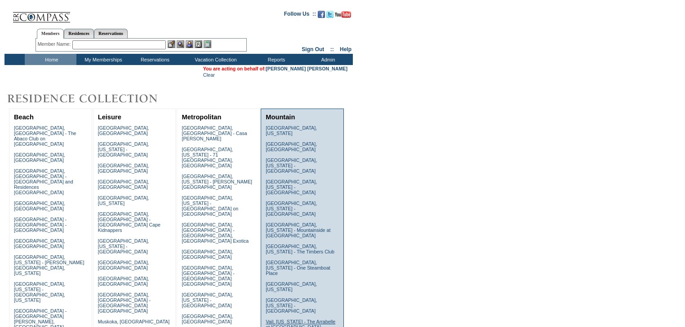  Describe the element at coordinates (198, 44) in the screenshot. I see `img: Reservations` at that location.